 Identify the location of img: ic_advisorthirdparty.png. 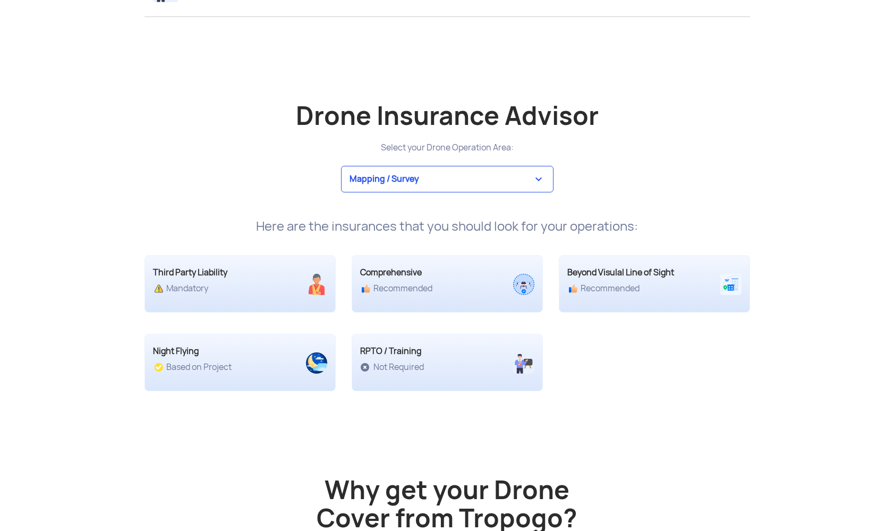
(317, 284).